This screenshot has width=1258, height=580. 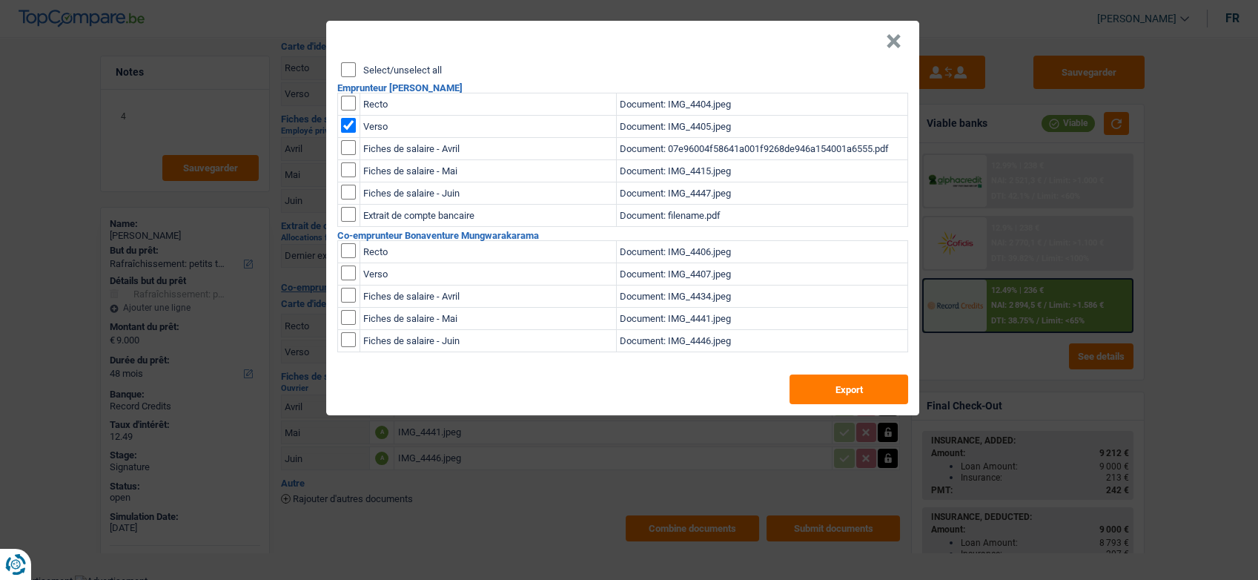 I want to click on label: Select/unselect all, so click(x=402, y=70).